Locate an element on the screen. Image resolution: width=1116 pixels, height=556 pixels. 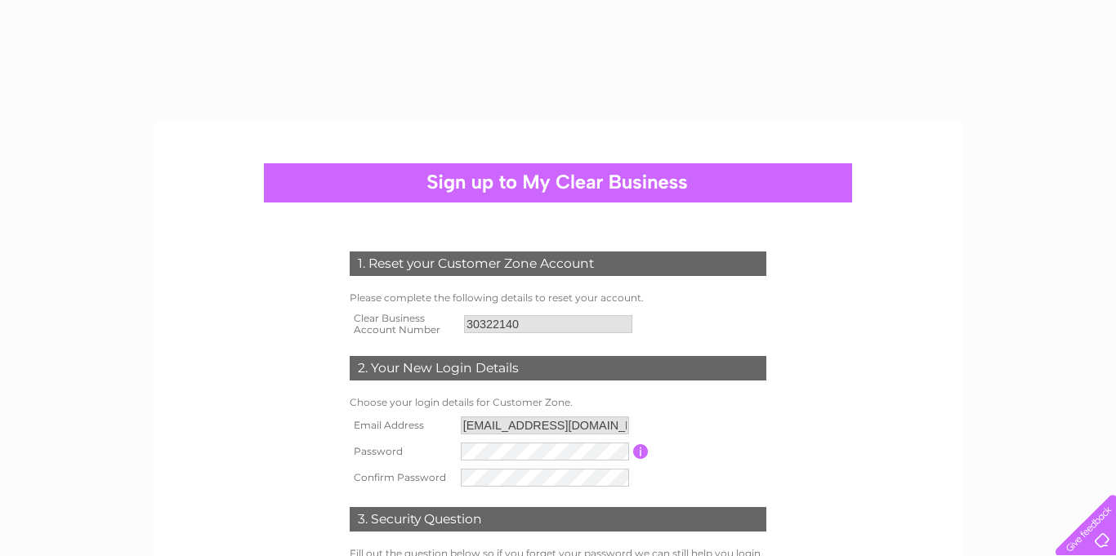
div: 2. Your New Login Details is located at coordinates (558, 368).